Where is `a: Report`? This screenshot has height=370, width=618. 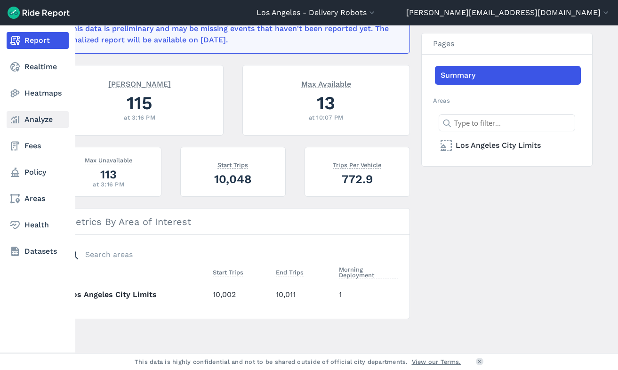 a: Report is located at coordinates (38, 41).